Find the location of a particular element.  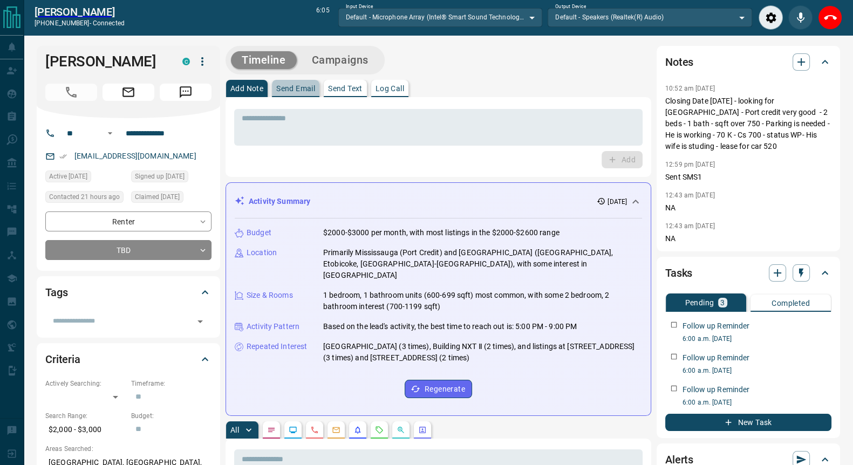

p: Actively Searching: is located at coordinates (85, 384).